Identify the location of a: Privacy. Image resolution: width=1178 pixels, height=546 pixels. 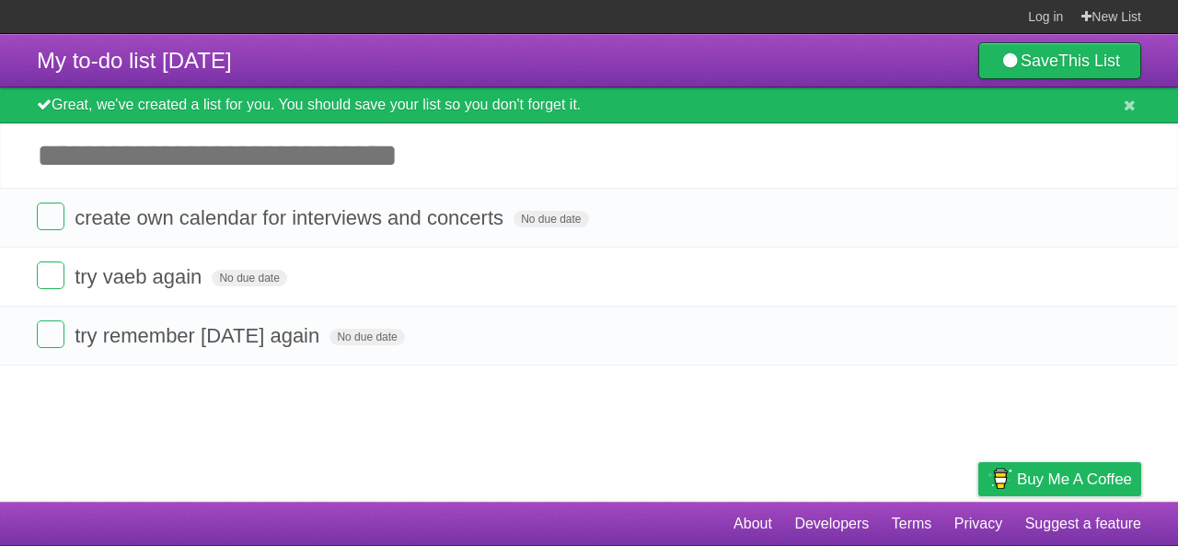
(979, 524).